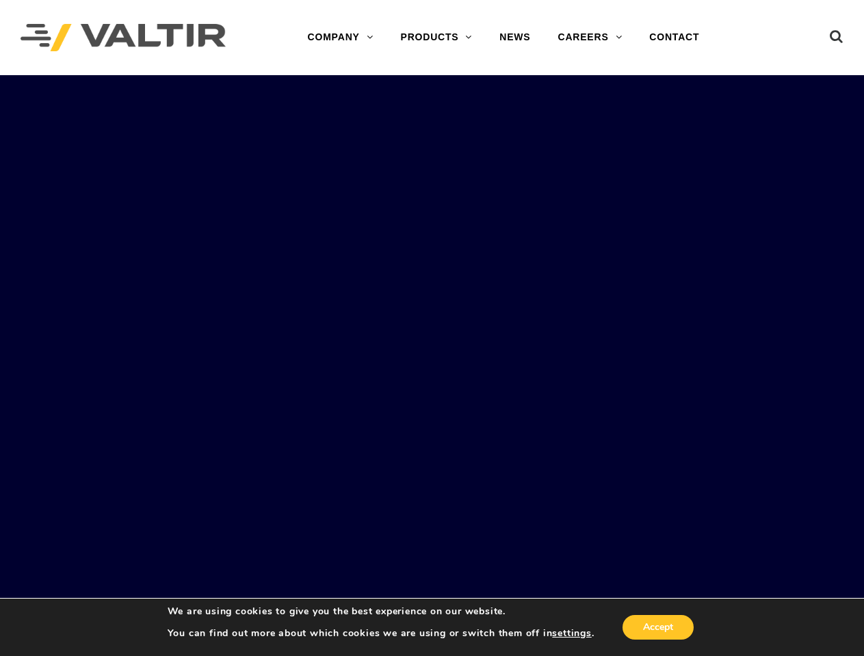 Image resolution: width=864 pixels, height=656 pixels. I want to click on img: Valtir, so click(123, 38).